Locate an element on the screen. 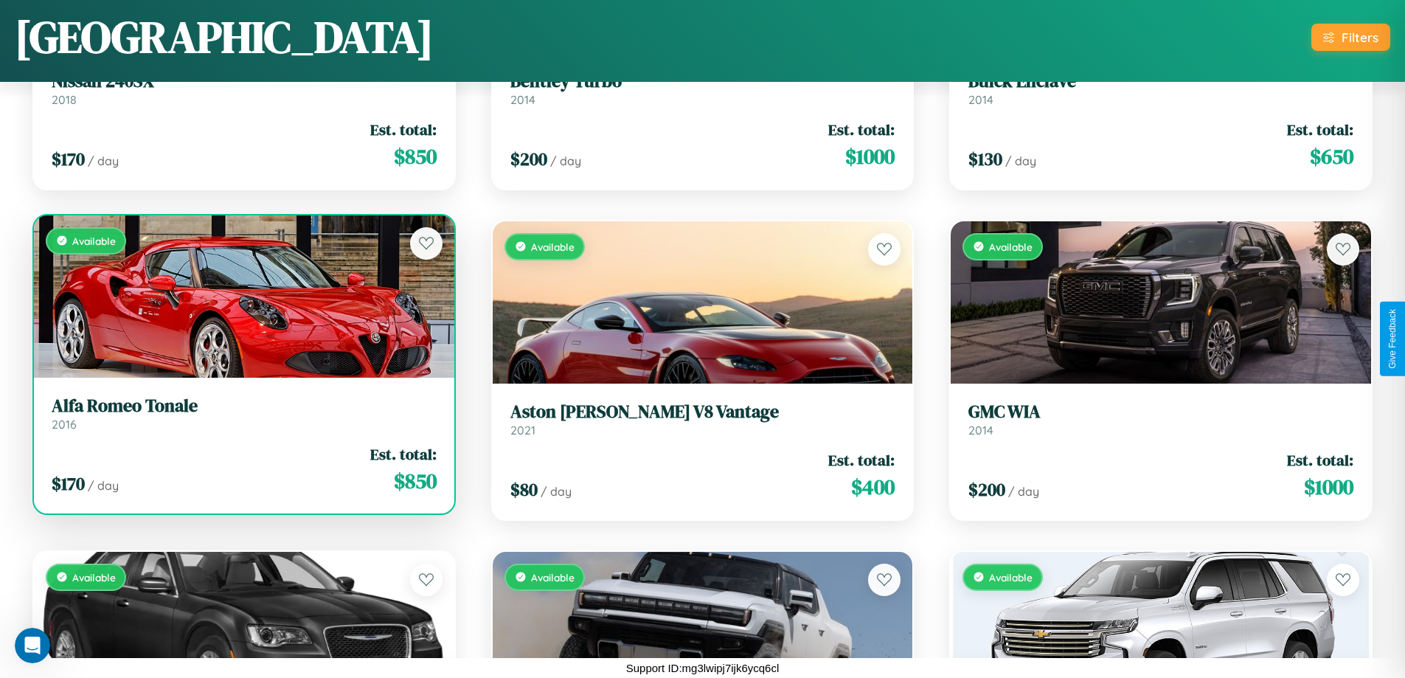  h3: Alfa Romeo Tonale is located at coordinates (244, 406).